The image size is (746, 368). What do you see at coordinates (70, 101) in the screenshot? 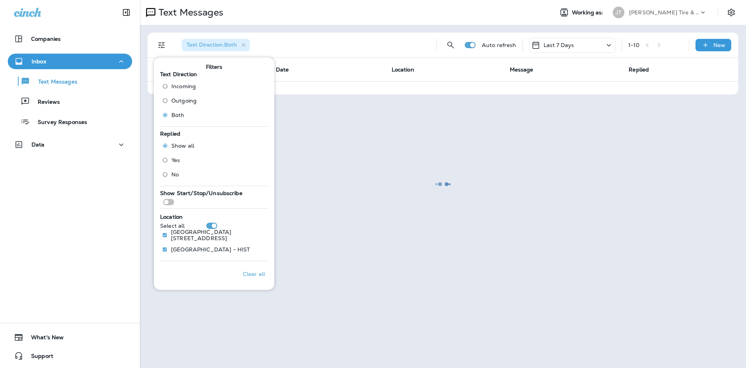
I see `button: Reviews` at bounding box center [70, 101].